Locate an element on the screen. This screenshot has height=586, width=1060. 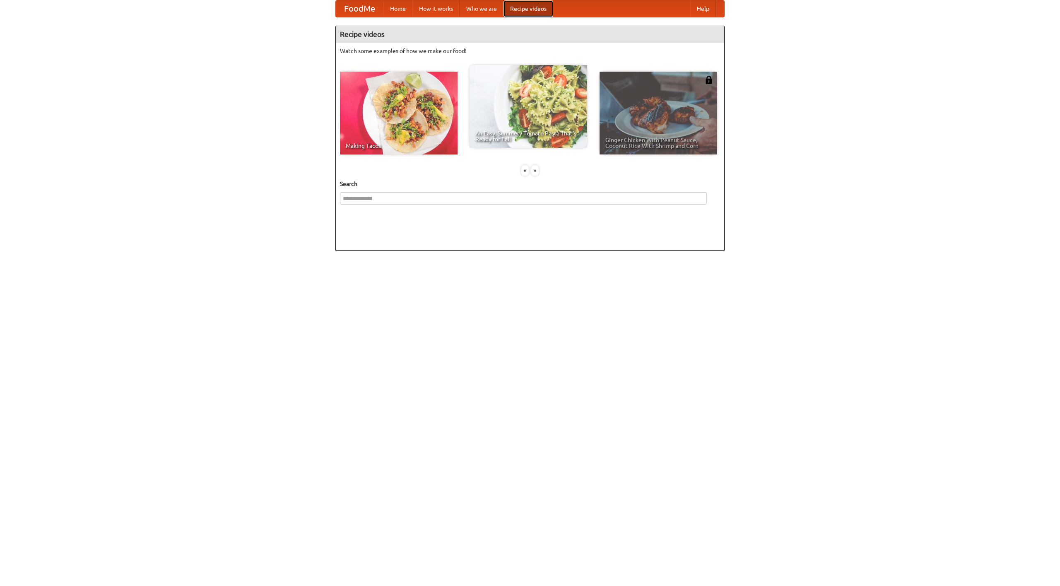
span: Making Tacos is located at coordinates (399, 146).